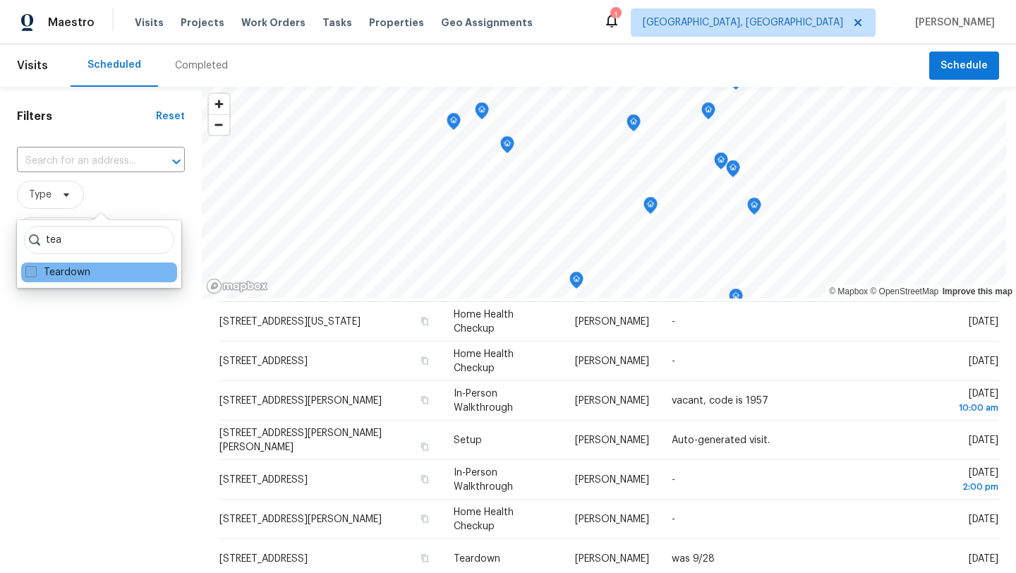 The height and width of the screenshot is (573, 1016). Describe the element at coordinates (170, 116) in the screenshot. I see `div: Reset` at that location.